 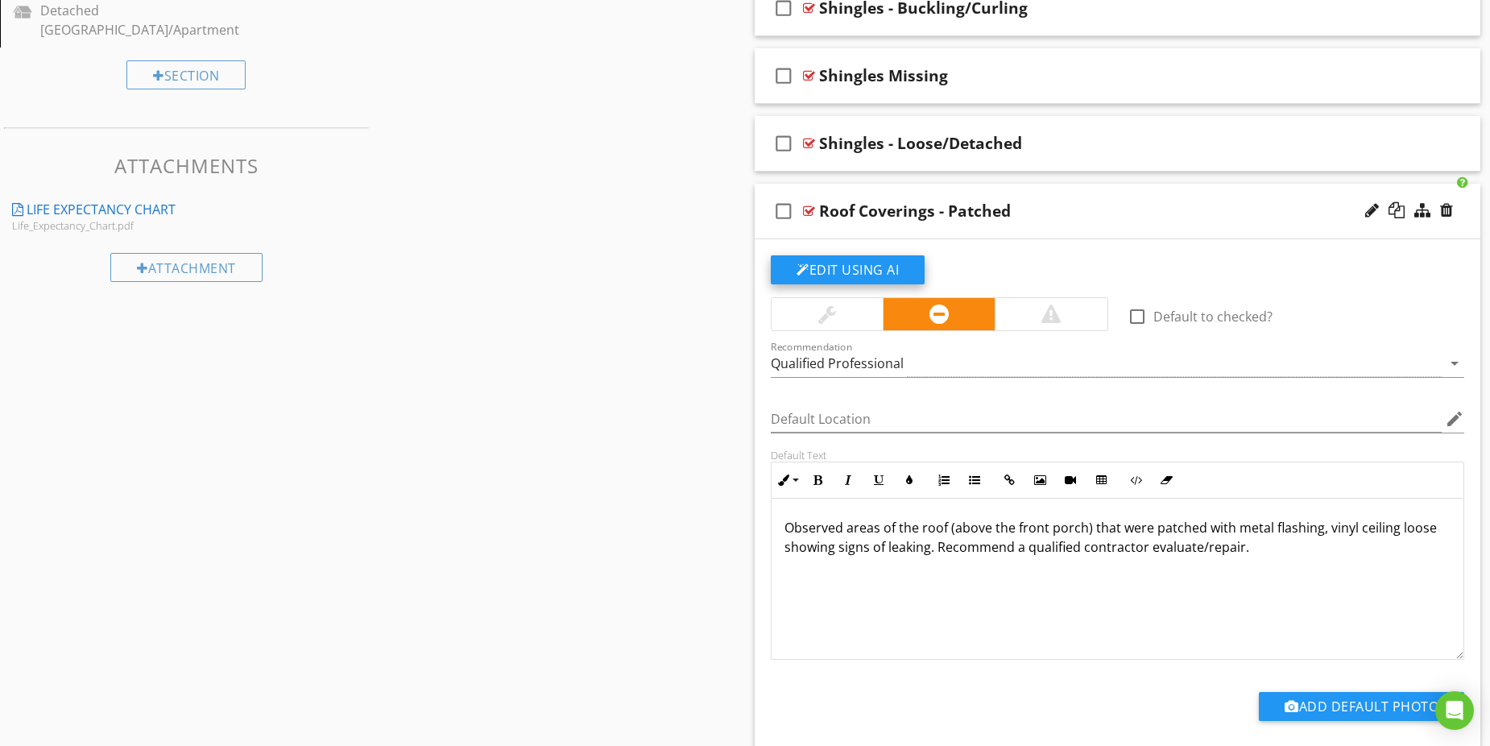 What do you see at coordinates (847, 270) in the screenshot?
I see `button: Edit Using AI` at bounding box center [847, 270].